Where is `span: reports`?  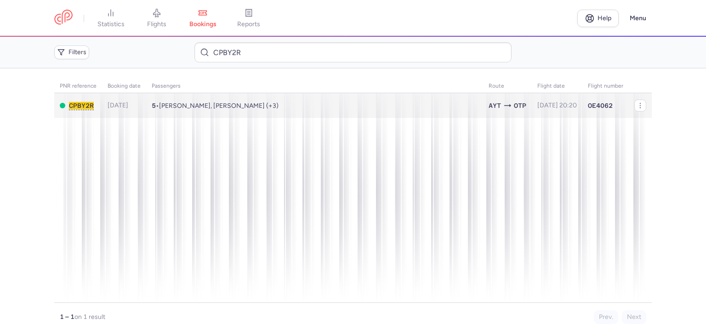
span: reports is located at coordinates (249, 24).